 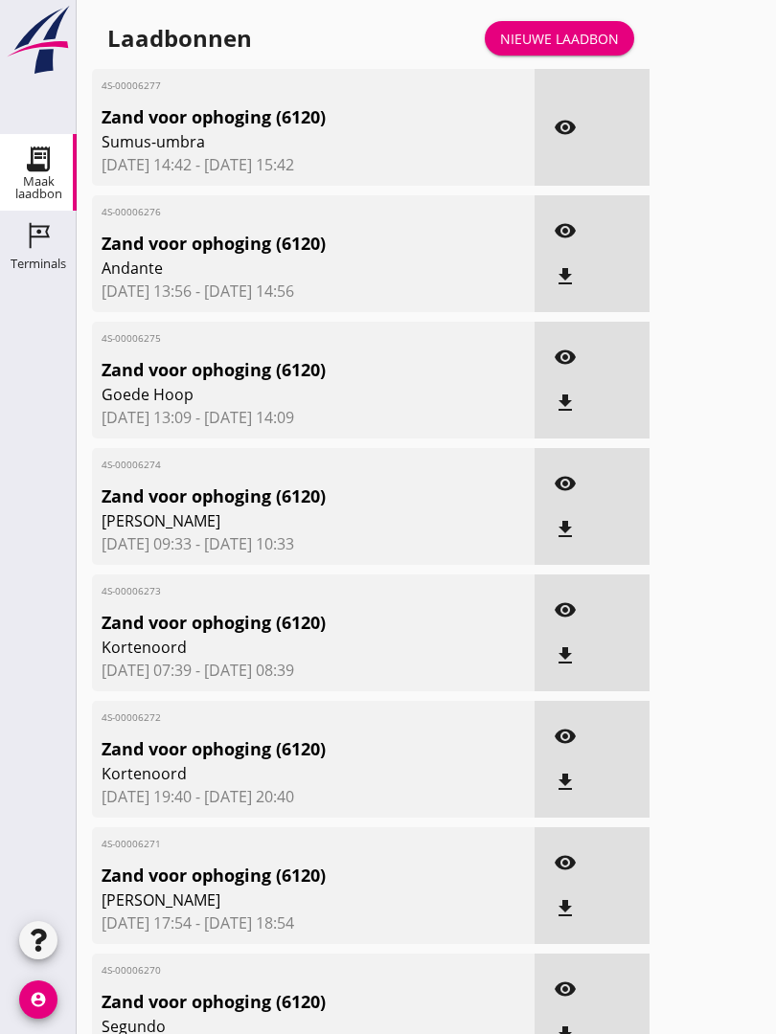 I want to click on span: 4S-00006272, so click(x=278, y=717).